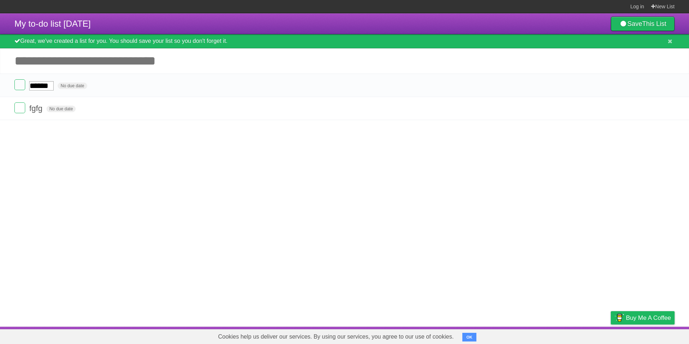 This screenshot has width=689, height=344. What do you see at coordinates (654, 24) in the screenshot?
I see `b: This List` at bounding box center [654, 24].